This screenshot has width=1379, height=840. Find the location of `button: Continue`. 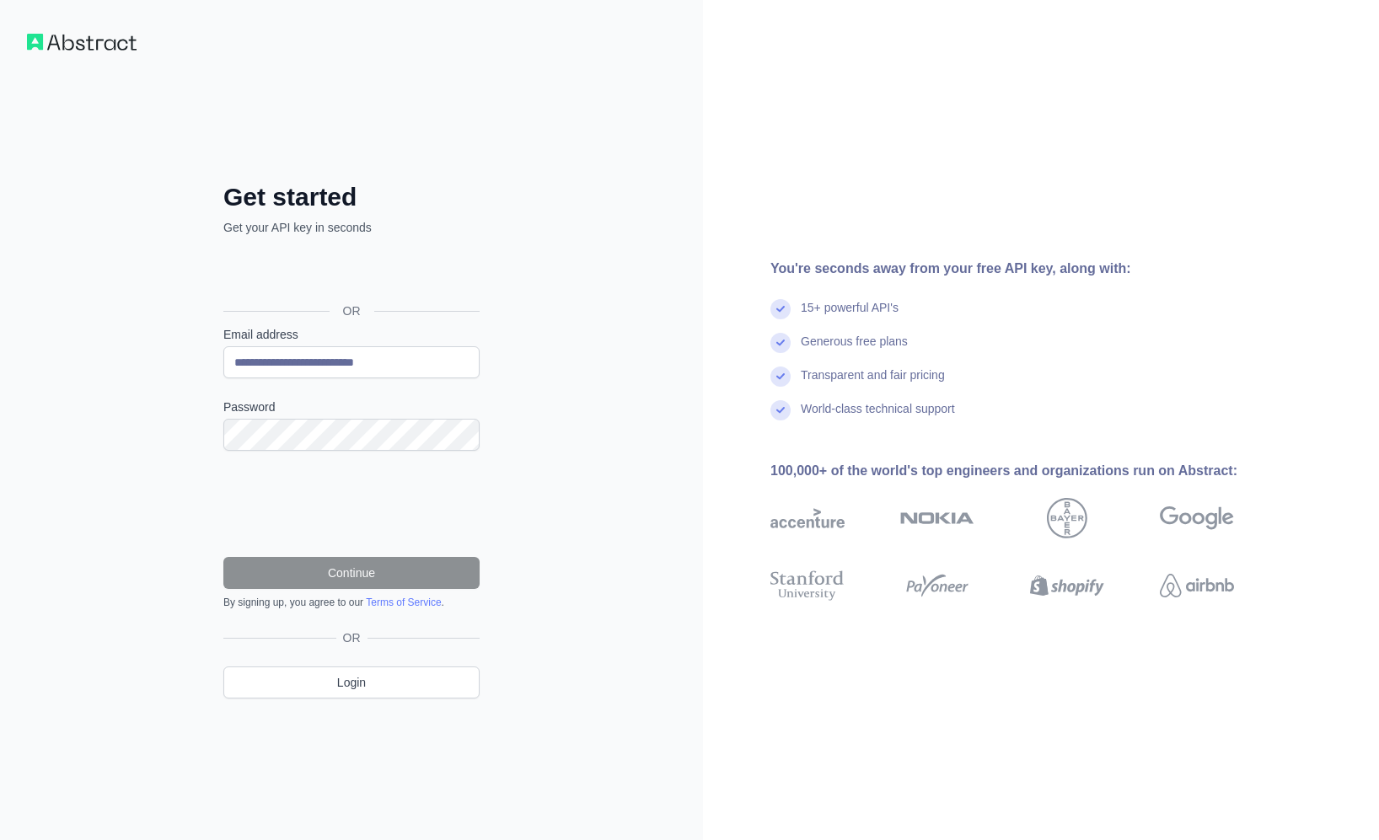

button: Continue is located at coordinates (351, 573).